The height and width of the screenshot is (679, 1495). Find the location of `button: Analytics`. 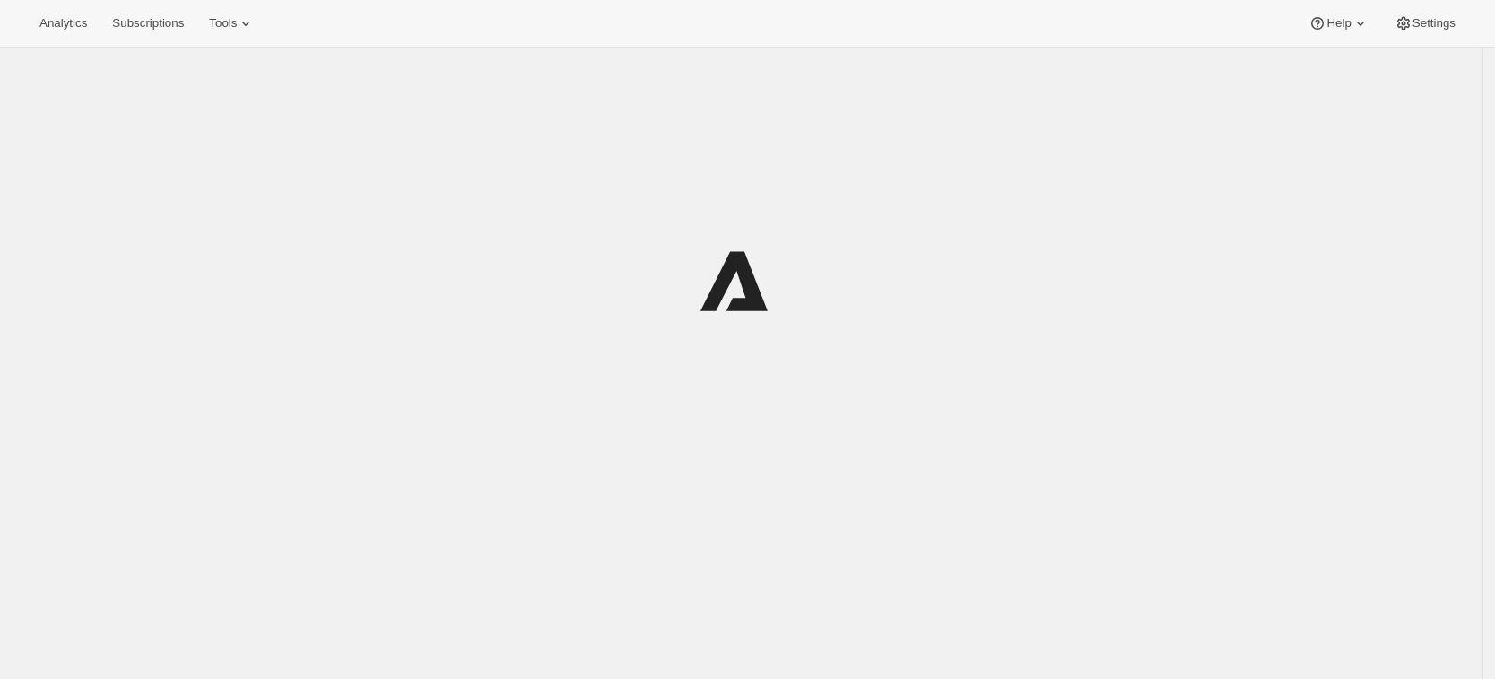

button: Analytics is located at coordinates (63, 23).